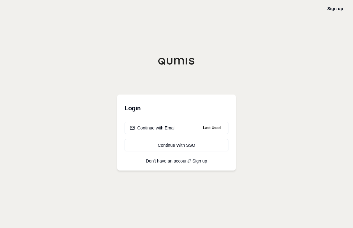  What do you see at coordinates (177, 61) in the screenshot?
I see `img: Qumis` at bounding box center [177, 61].